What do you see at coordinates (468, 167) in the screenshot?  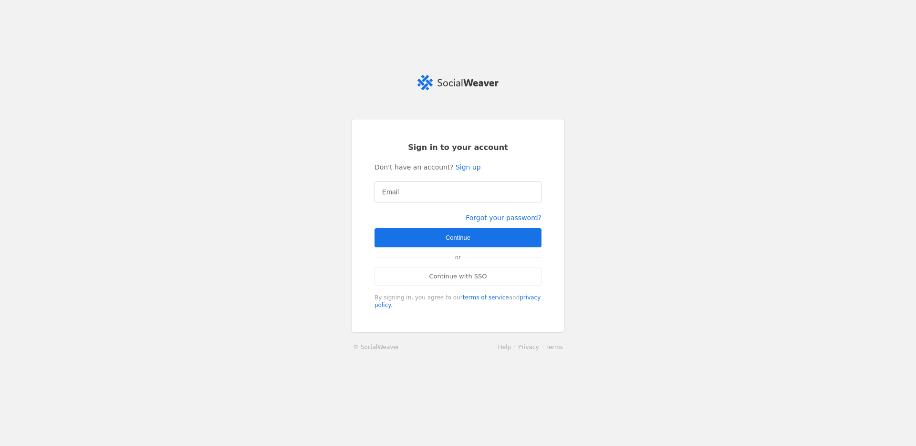 I see `a: Sign up` at bounding box center [468, 167].